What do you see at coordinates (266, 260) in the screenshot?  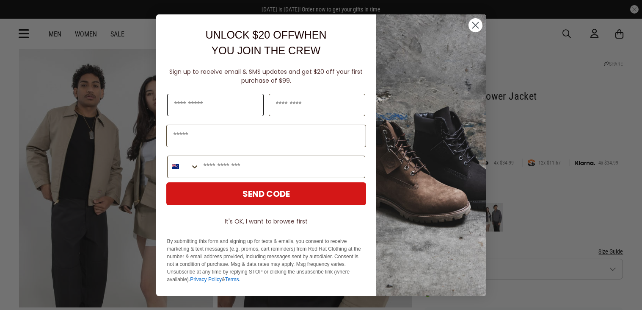 I see `p: By submitting this form and signing up for texts & emails, you consent to receive marketing & tex...` at bounding box center [266, 260].